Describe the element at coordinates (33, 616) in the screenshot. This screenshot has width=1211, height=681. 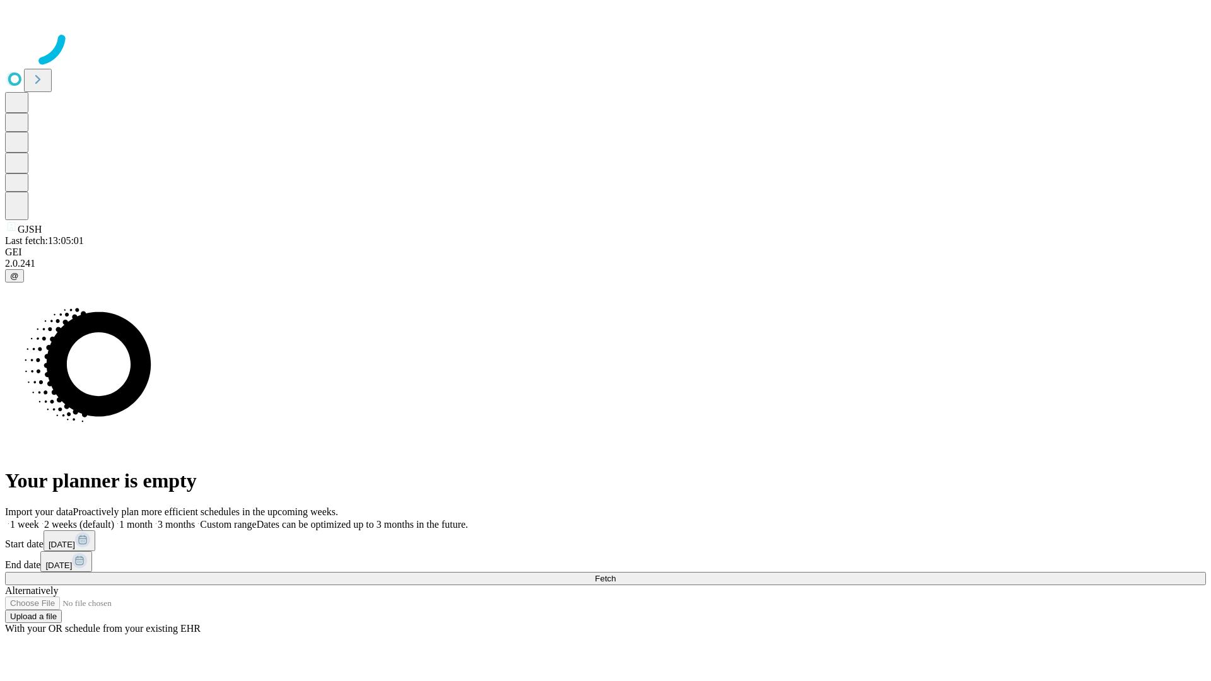
I see `button: Upload a file` at that location.